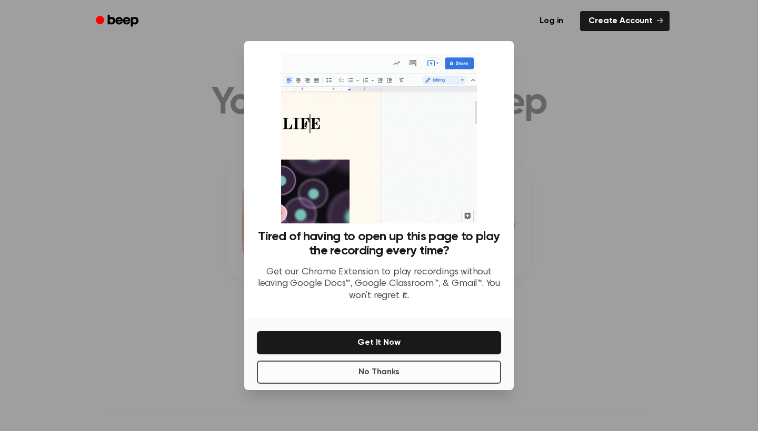  Describe the element at coordinates (379, 244) in the screenshot. I see `h3: Tired of having to open up this page to play the recording every time?` at that location.